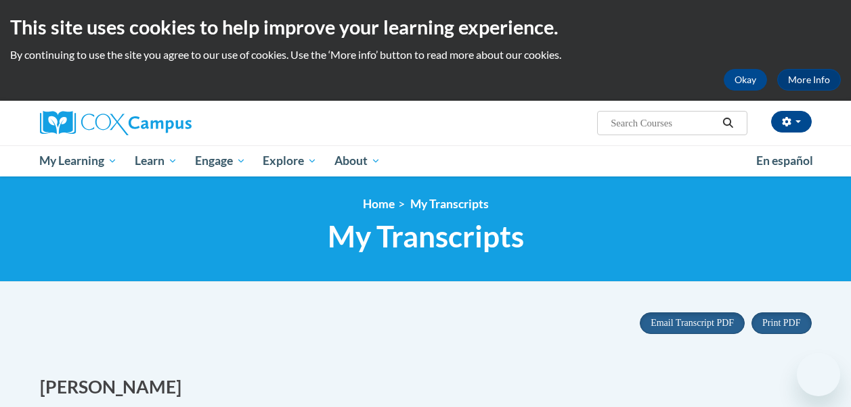 The image size is (851, 407). Describe the element at coordinates (426, 161) in the screenshot. I see `div: Main menu` at that location.